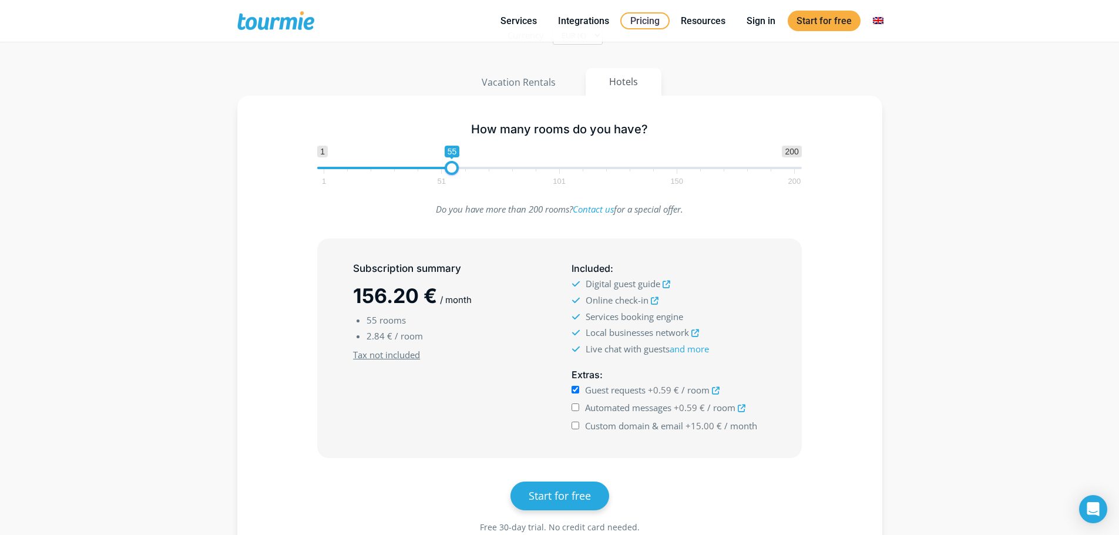 This screenshot has height=535, width=1119. What do you see at coordinates (583, 21) in the screenshot?
I see `a: Integrations` at bounding box center [583, 21].